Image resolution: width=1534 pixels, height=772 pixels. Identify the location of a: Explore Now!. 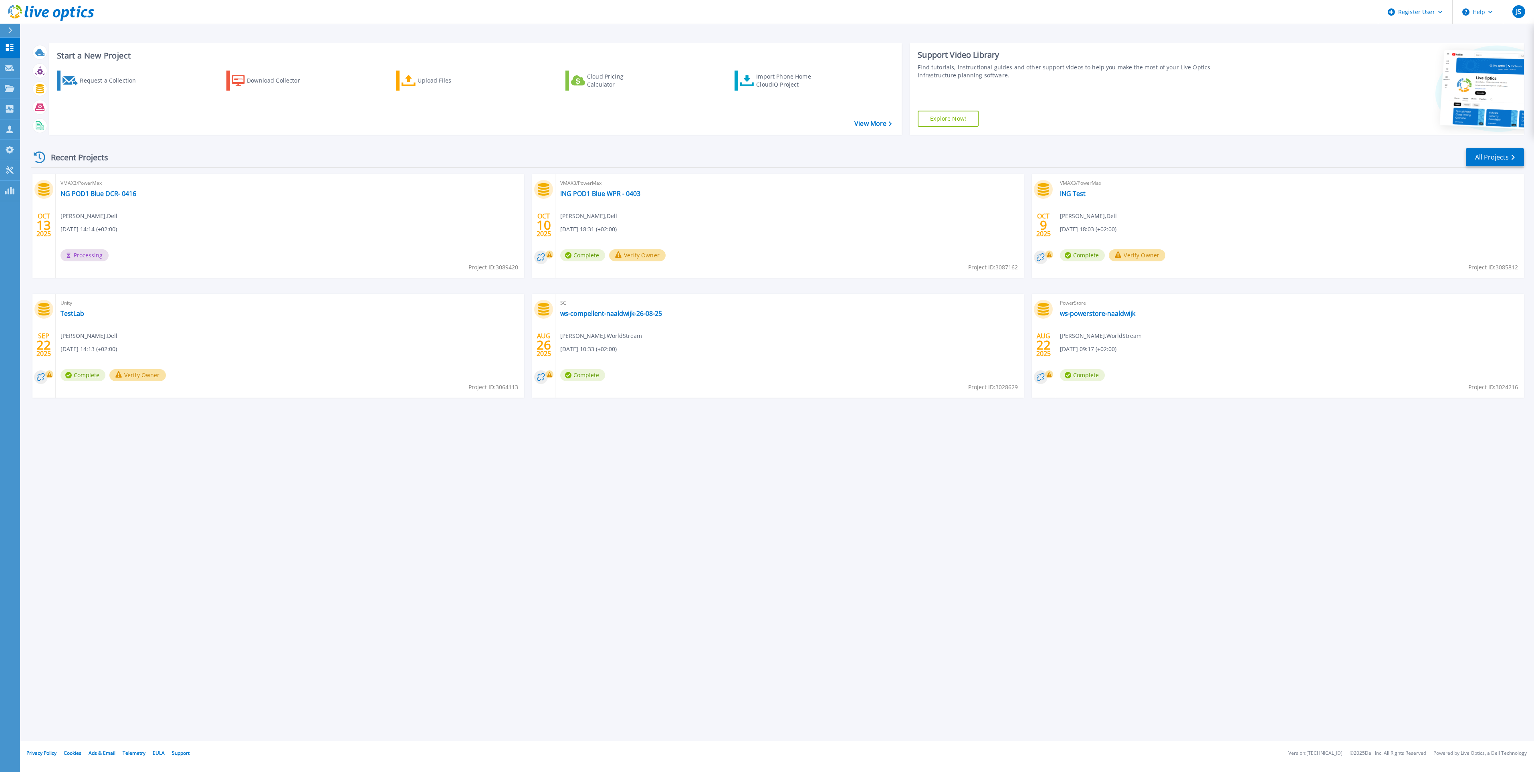
(948, 119).